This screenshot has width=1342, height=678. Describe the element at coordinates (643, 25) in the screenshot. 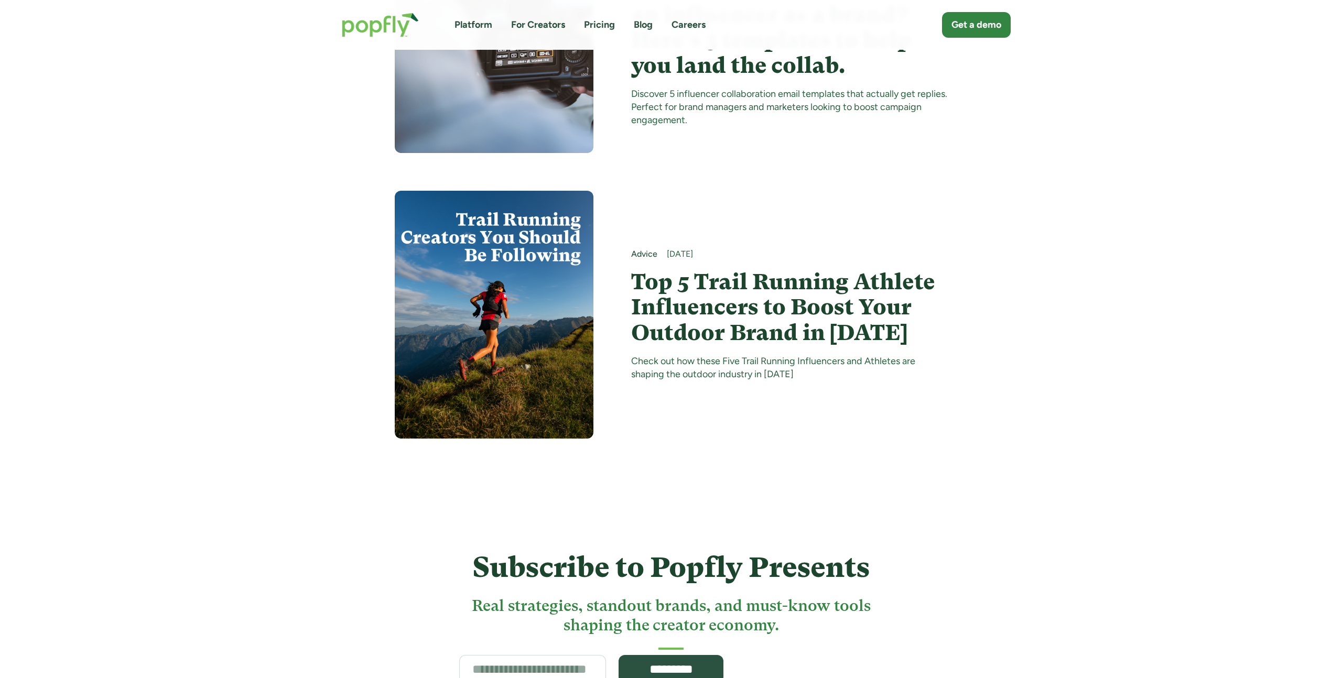

I see `a: Blog` at that location.